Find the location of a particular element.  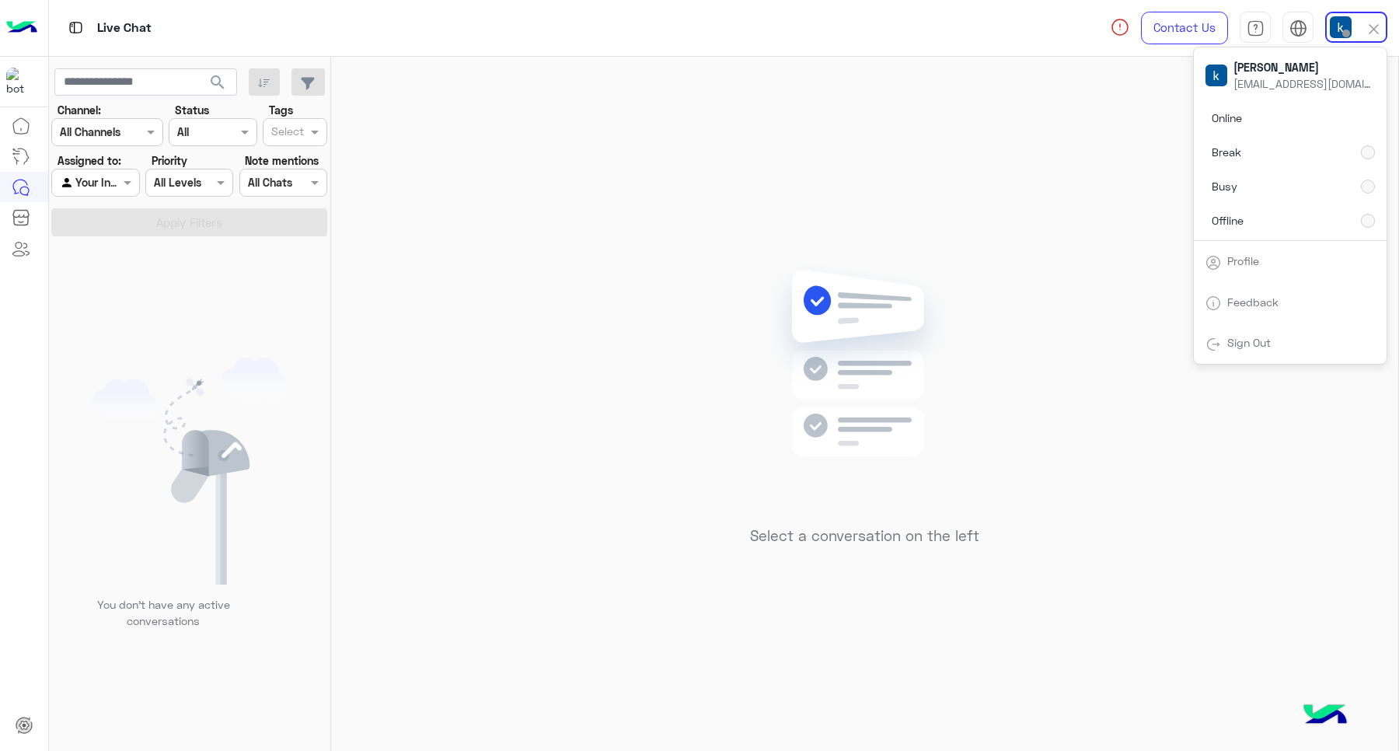

a: Profile is located at coordinates (1242, 260).